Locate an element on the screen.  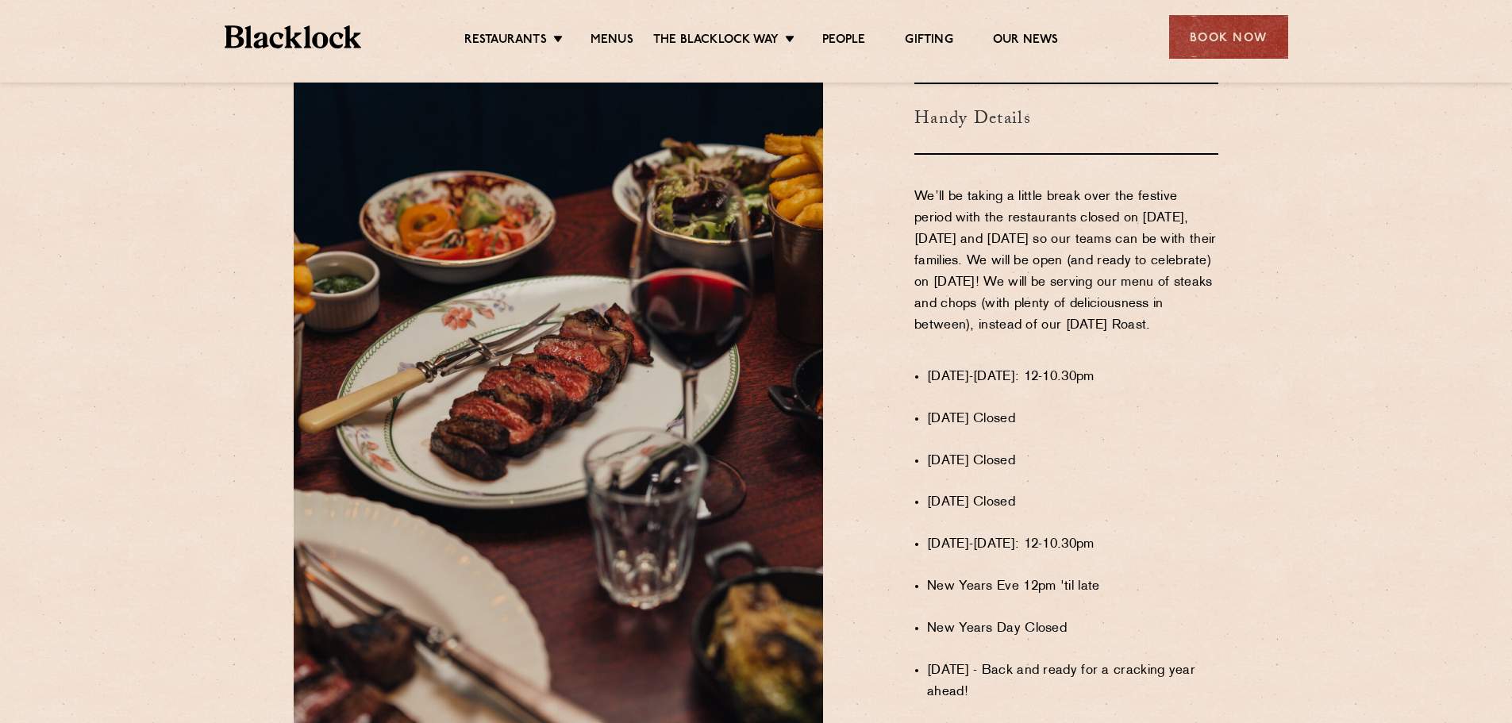
li: New Years Day Closed is located at coordinates (1073, 629).